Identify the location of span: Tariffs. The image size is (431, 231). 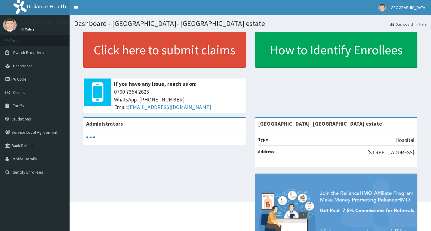
(18, 106).